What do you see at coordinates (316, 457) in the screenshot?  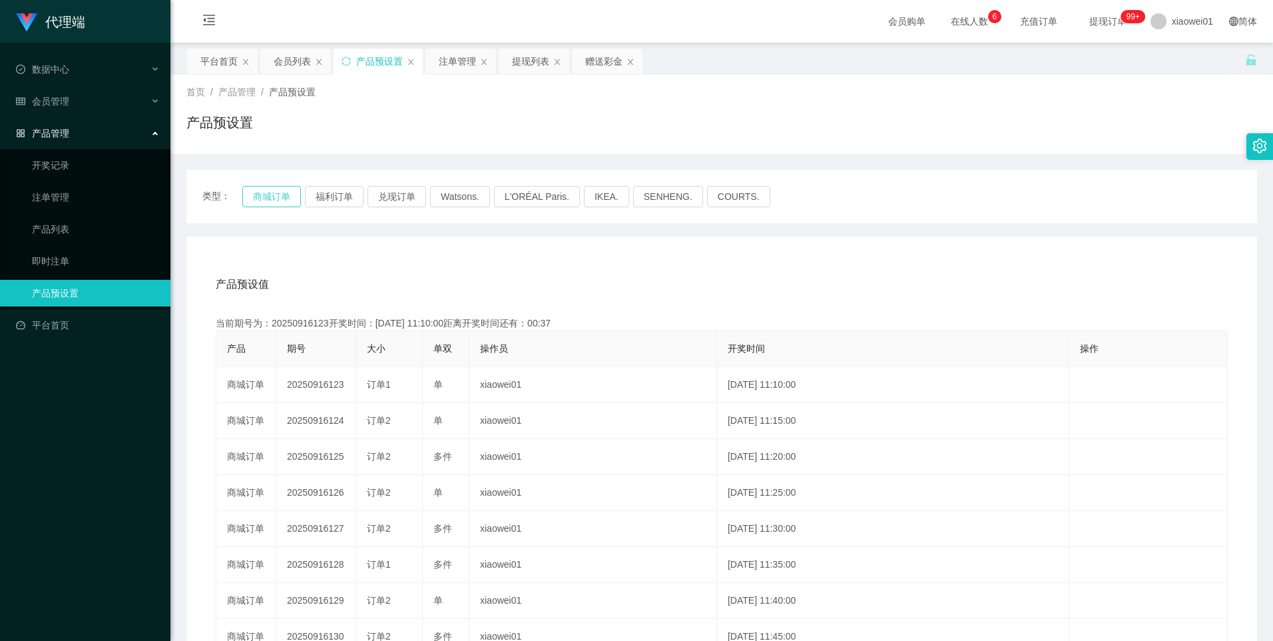 I see `td: 20250916125` at bounding box center [316, 457].